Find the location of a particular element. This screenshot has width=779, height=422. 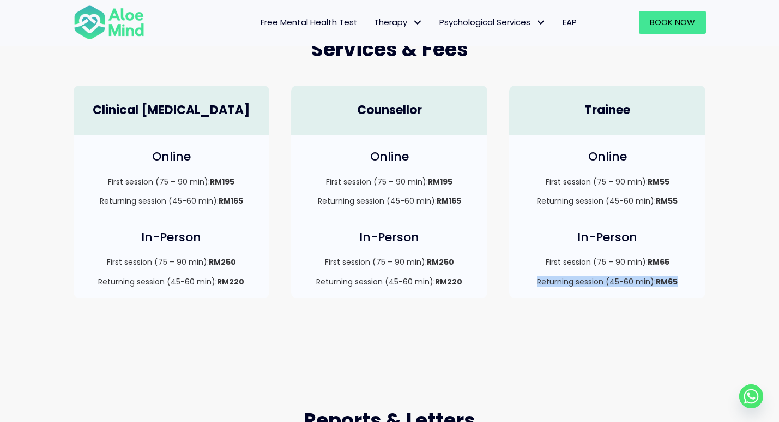

a: EAP is located at coordinates (570, 22).